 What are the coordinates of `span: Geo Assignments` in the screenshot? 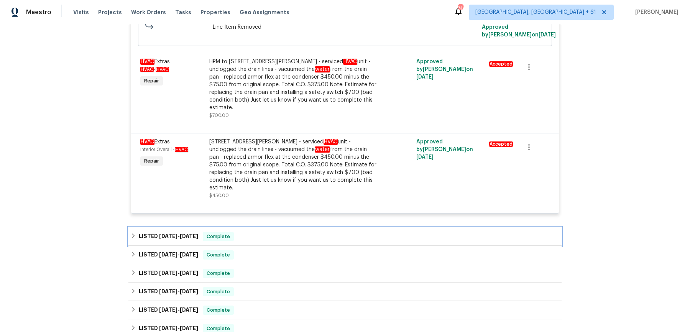 It's located at (265, 12).